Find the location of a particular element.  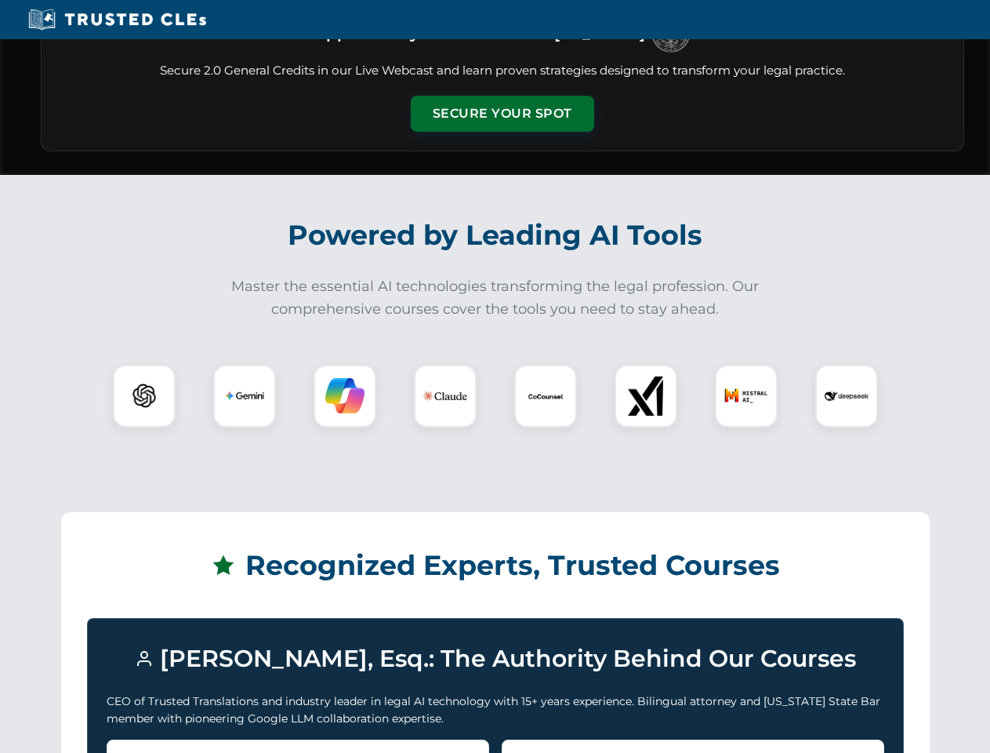

div: CoCounsel is located at coordinates (546, 396).